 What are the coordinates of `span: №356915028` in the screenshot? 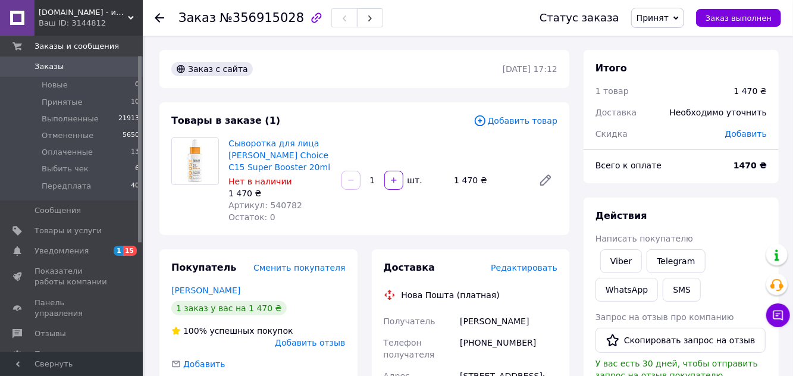 It's located at (262, 18).